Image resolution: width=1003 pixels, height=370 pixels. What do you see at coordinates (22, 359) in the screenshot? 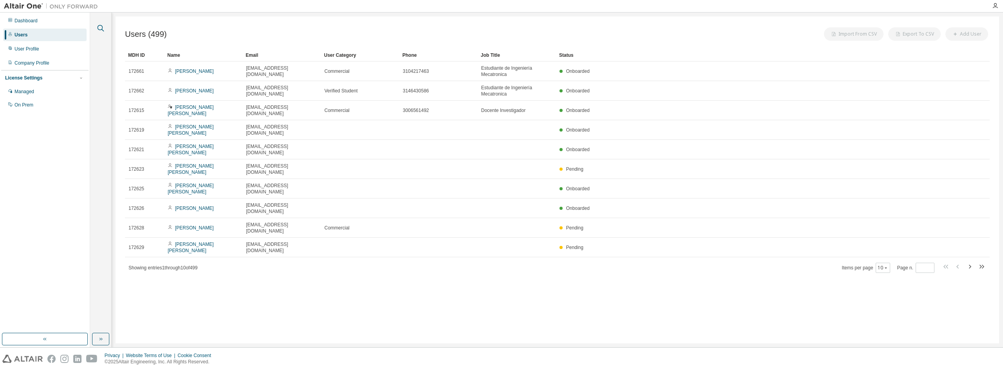
I see `img: altair_logo.svg` at bounding box center [22, 359].